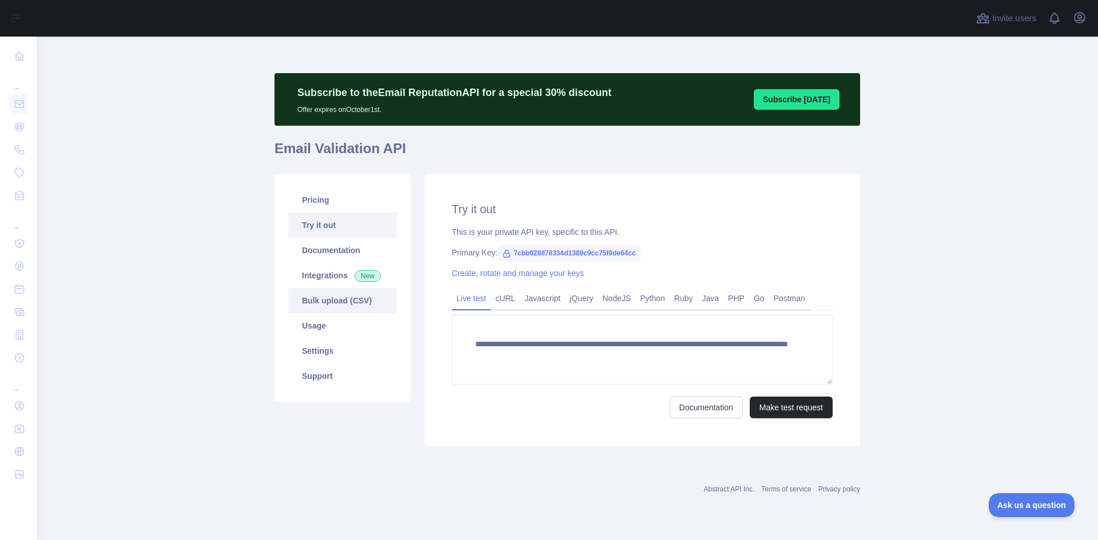 This screenshot has width=1098, height=540. What do you see at coordinates (642, 232) in the screenshot?
I see `div: This is your private API key, specific to this API.` at bounding box center [642, 232].